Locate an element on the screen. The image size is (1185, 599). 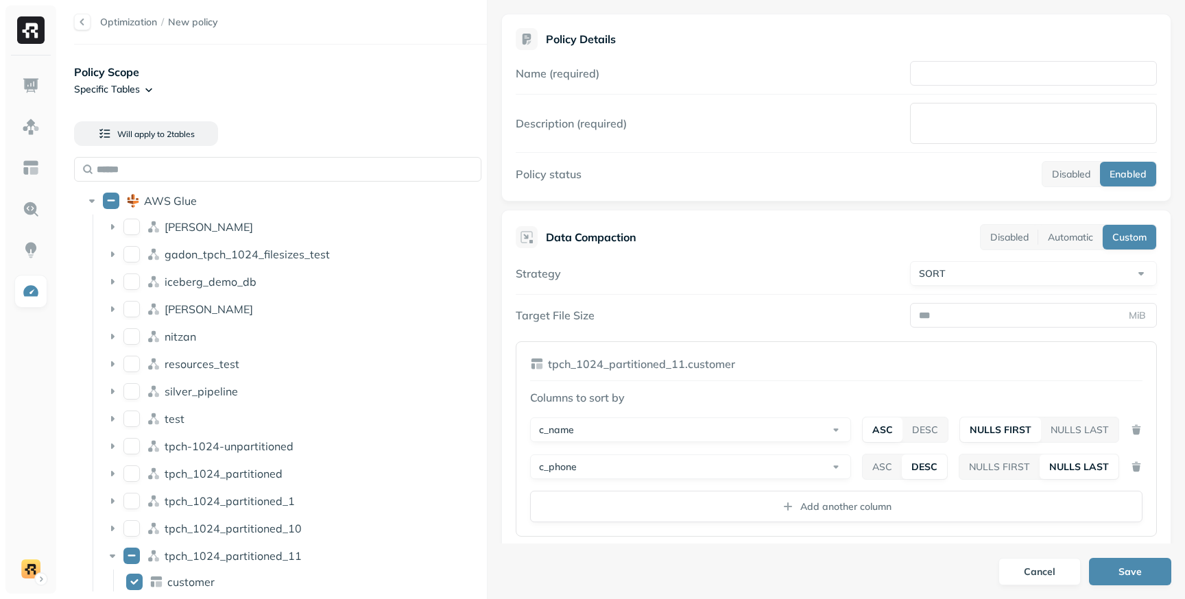
a: Optimization is located at coordinates (128, 22).